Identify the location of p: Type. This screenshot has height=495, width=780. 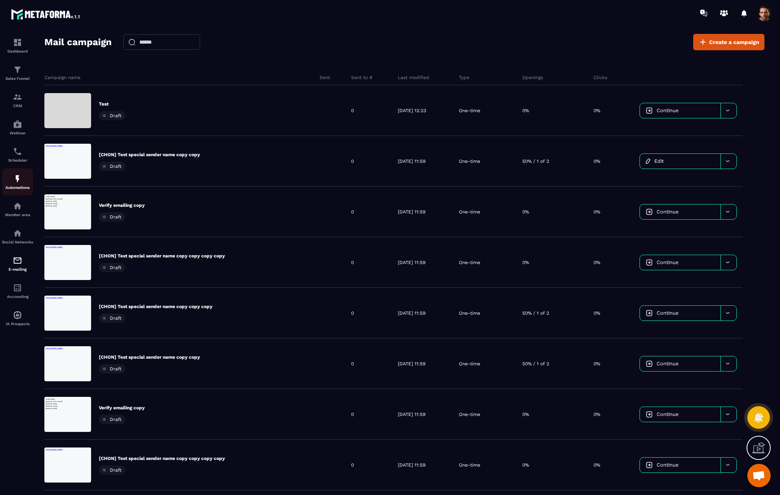
(464, 77).